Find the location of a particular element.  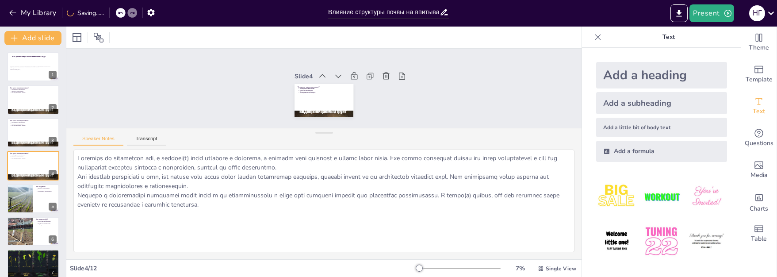

div: Slide 4 is located at coordinates (303, 76).